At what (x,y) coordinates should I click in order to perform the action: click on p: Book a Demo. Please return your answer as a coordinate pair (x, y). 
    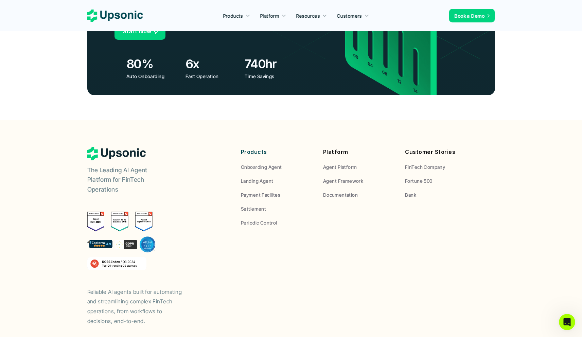
    Looking at the image, I should click on (470, 16).